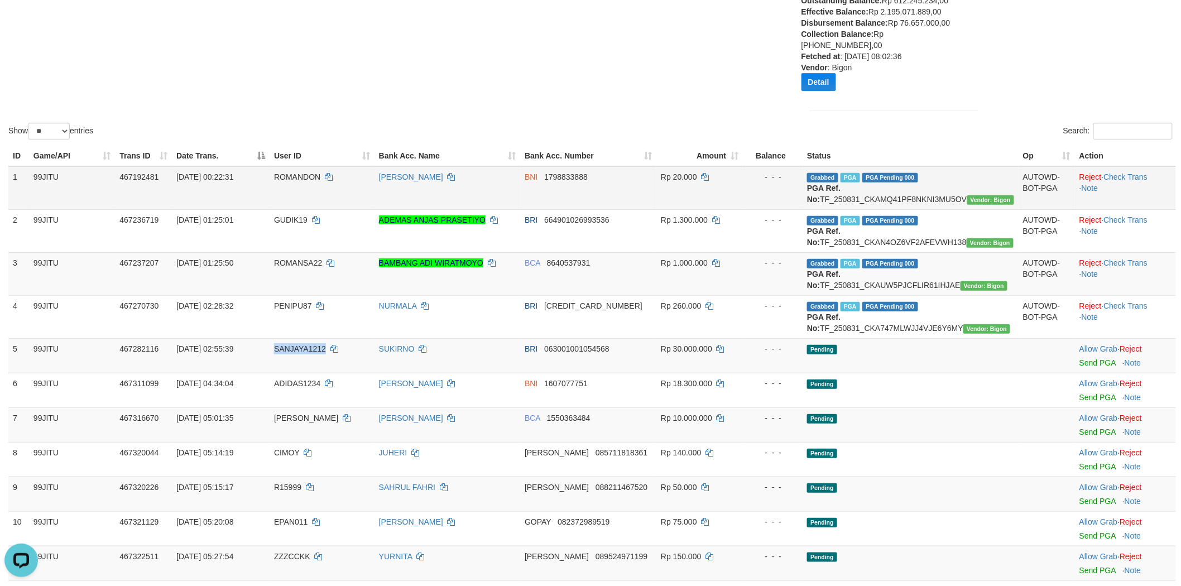 The height and width of the screenshot is (586, 1181). What do you see at coordinates (684, 263) in the screenshot?
I see `span: Rp 1.000.000` at bounding box center [684, 263].